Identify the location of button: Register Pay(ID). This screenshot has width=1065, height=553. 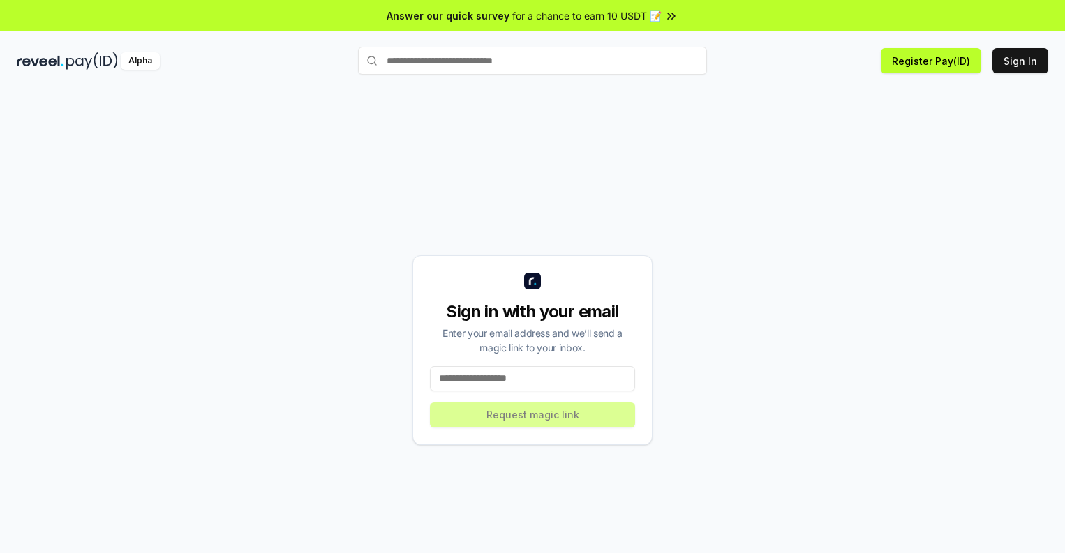
(931, 61).